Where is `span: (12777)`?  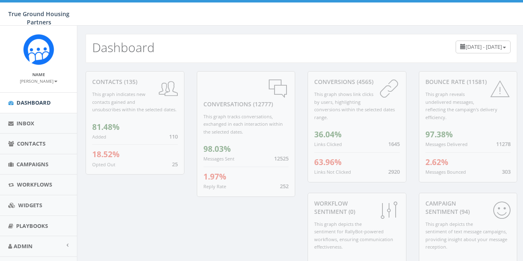 span: (12777) is located at coordinates (262, 104).